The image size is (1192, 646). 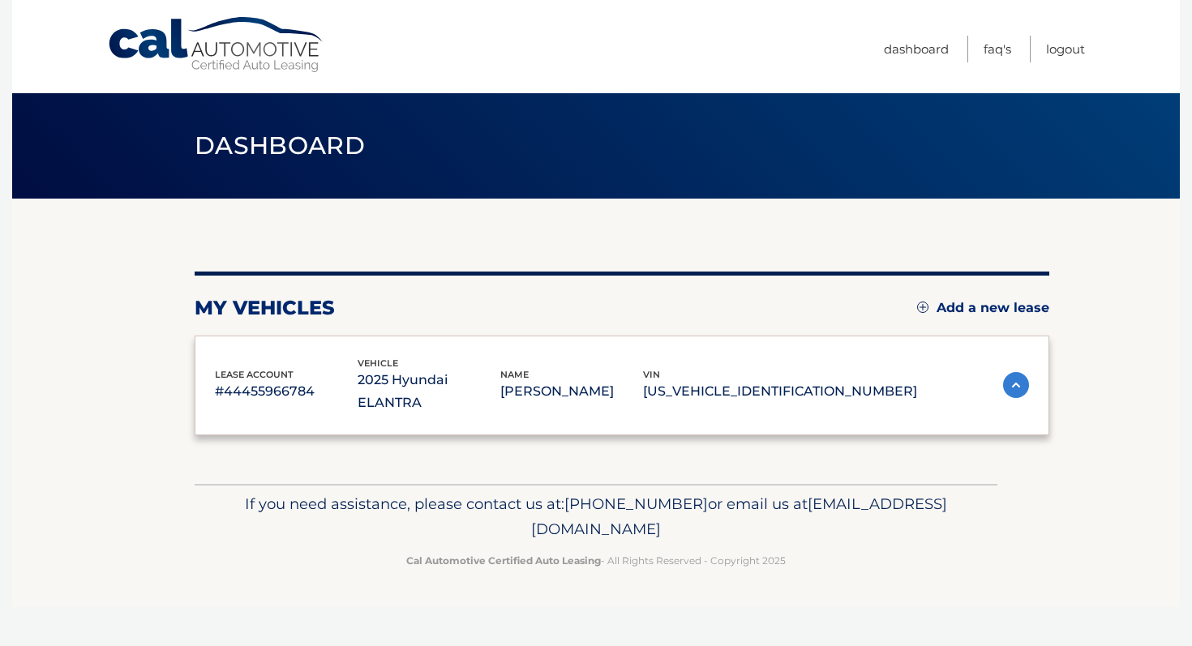 What do you see at coordinates (922, 307) in the screenshot?
I see `img: add.svg` at bounding box center [922, 307].